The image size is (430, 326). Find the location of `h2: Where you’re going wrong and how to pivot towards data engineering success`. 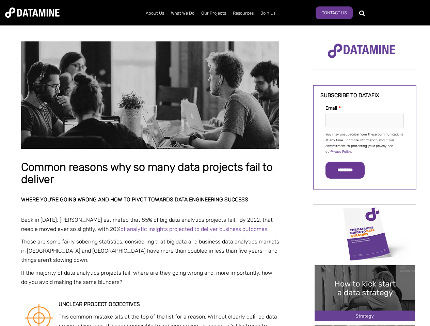

h2: Where you’re going wrong and how to pivot towards data engineering success is located at coordinates (150, 200).